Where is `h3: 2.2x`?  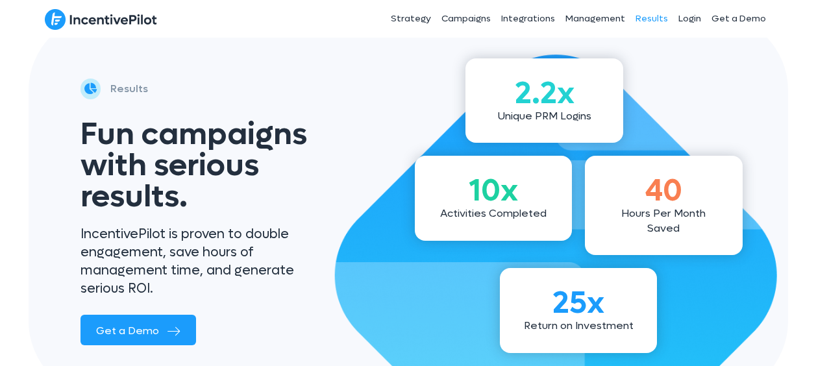
h3: 2.2x is located at coordinates (544, 93).